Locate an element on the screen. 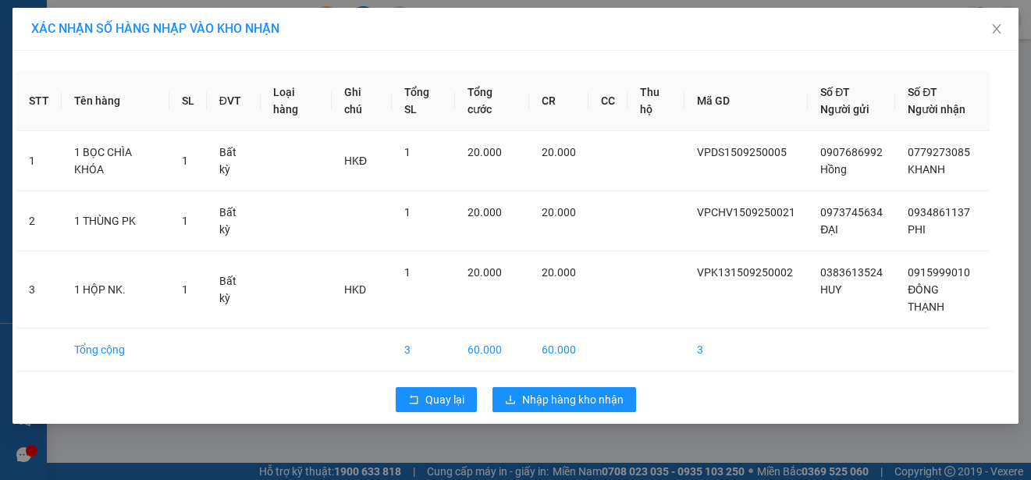 Image resolution: width=1031 pixels, height=480 pixels. span: Quay lại is located at coordinates (445, 399).